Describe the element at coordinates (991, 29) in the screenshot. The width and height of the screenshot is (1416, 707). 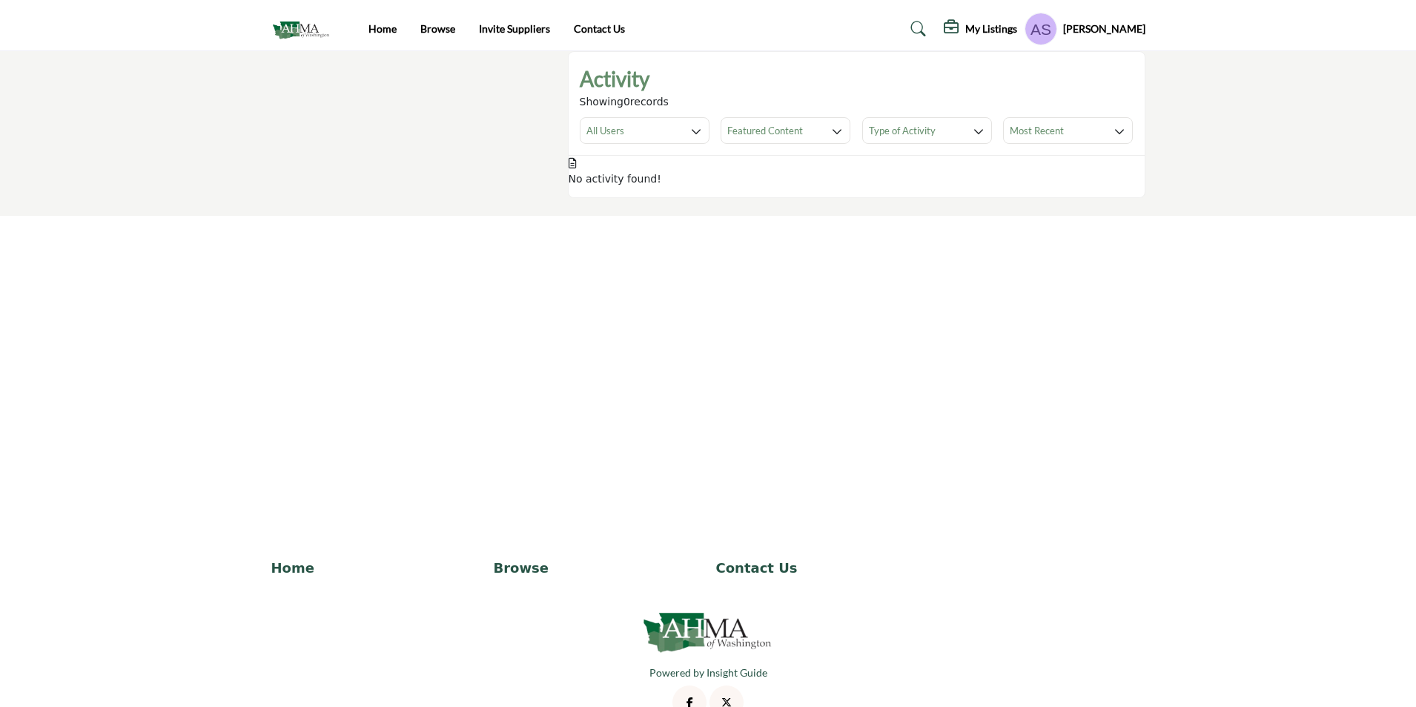
I see `h5: My Listings` at that location.